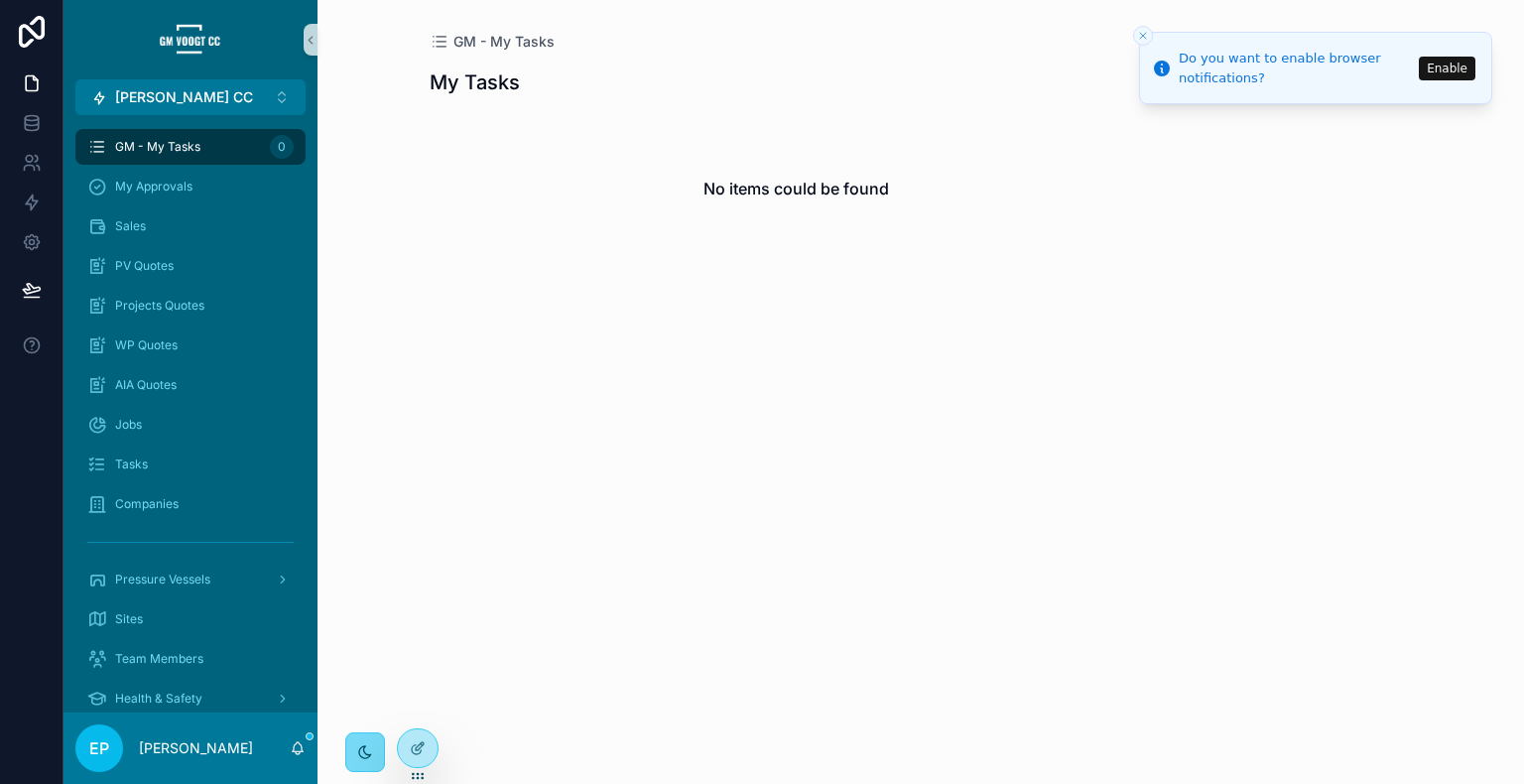  What do you see at coordinates (281, 147) in the screenshot?
I see `div: 0` at bounding box center [281, 147].